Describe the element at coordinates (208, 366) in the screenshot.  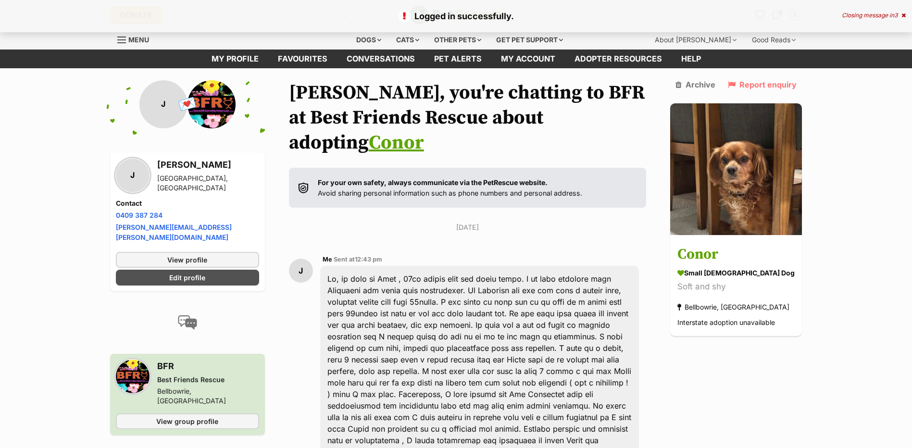
I see `h3: BFR` at that location.